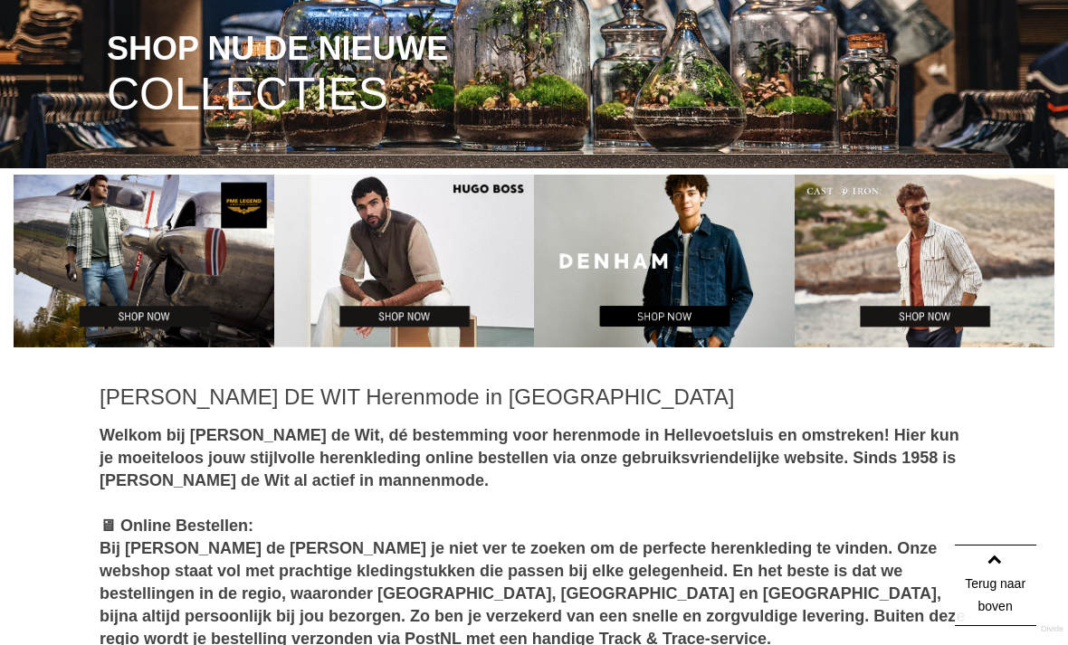  Describe the element at coordinates (664, 261) in the screenshot. I see `img: Denham` at that location.